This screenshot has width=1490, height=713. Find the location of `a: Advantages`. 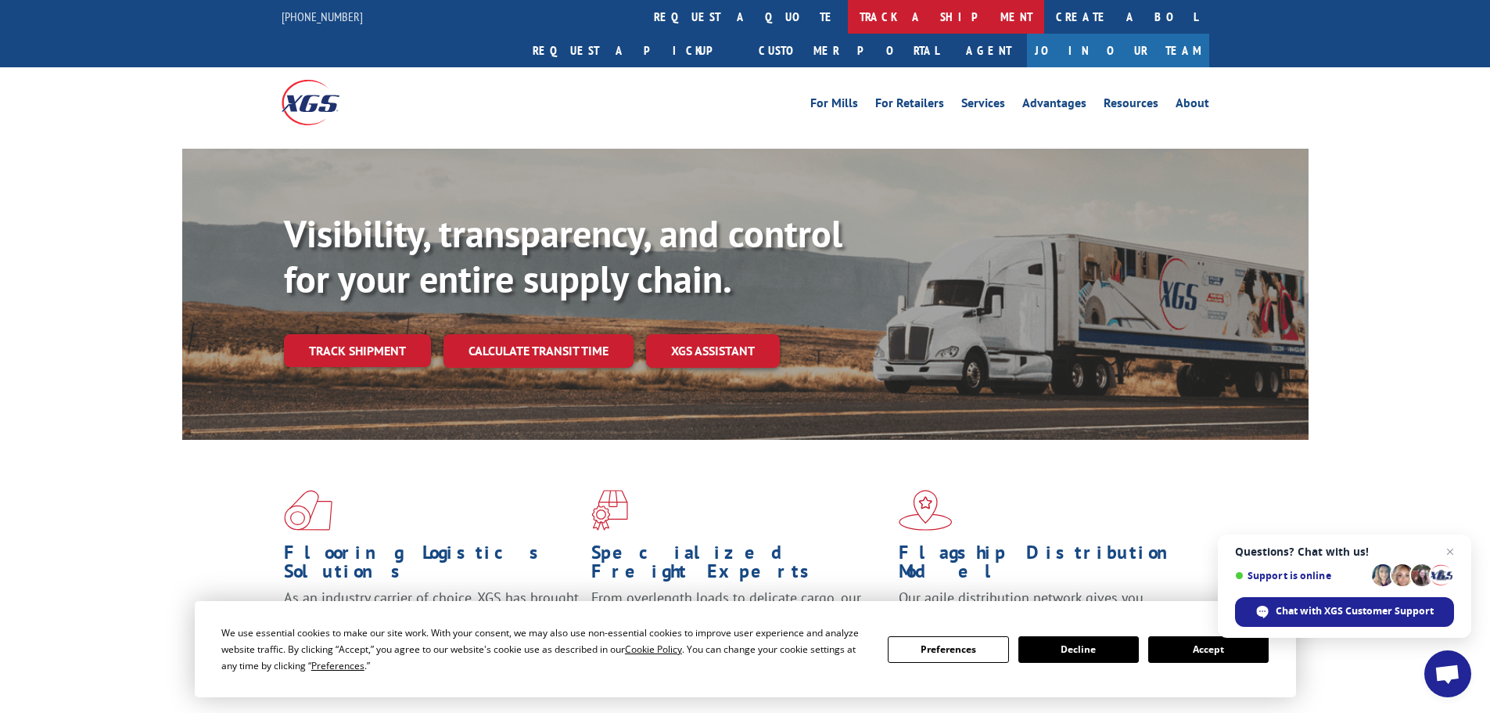

a: Advantages is located at coordinates (1055, 106).